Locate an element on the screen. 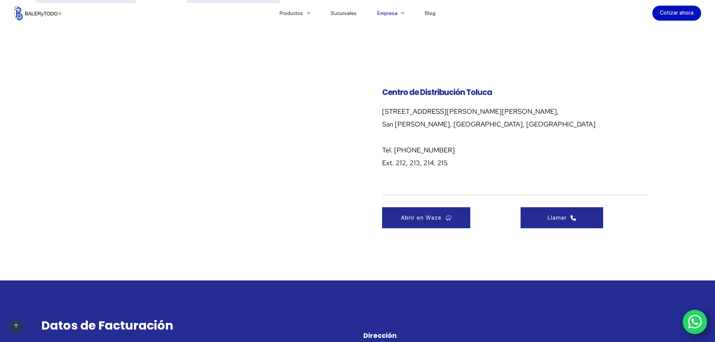 The image size is (715, 342). a: WhatsApp is located at coordinates (695, 322).